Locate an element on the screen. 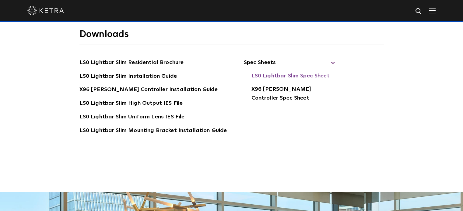 Image resolution: width=463 pixels, height=211 pixels. a: LS0 Lightbar Slim Mounting Bracket Installation Guide is located at coordinates (153, 131).